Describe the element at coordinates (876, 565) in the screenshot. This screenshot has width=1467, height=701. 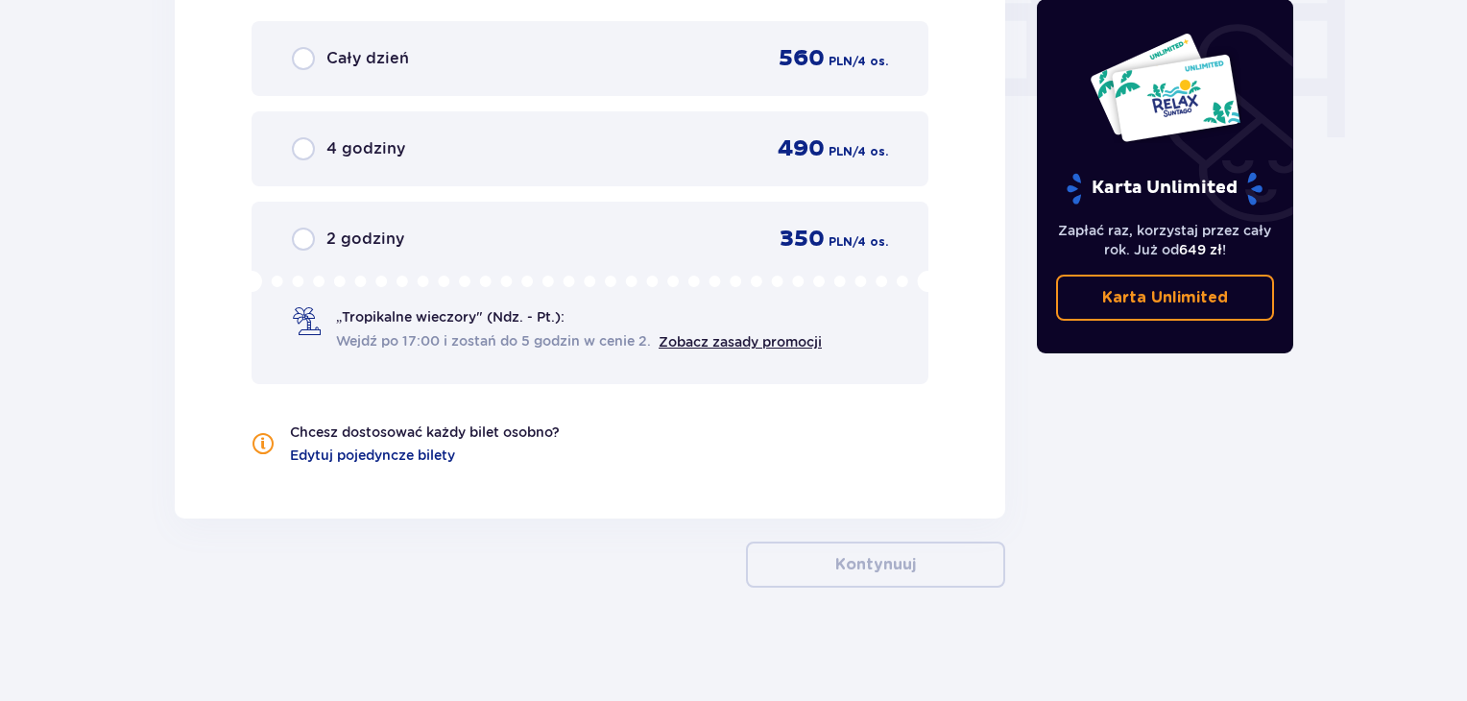
I see `button: Kontynuuj` at that location.